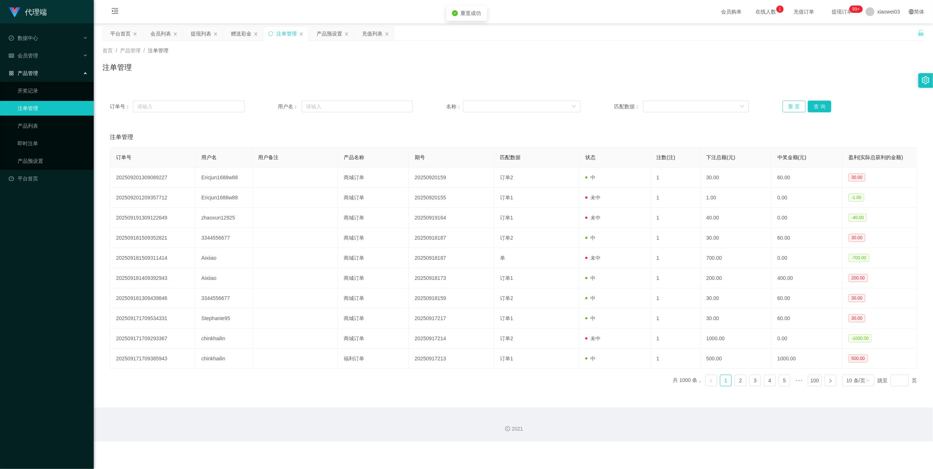  I want to click on i: 图标: right, so click(831, 381).